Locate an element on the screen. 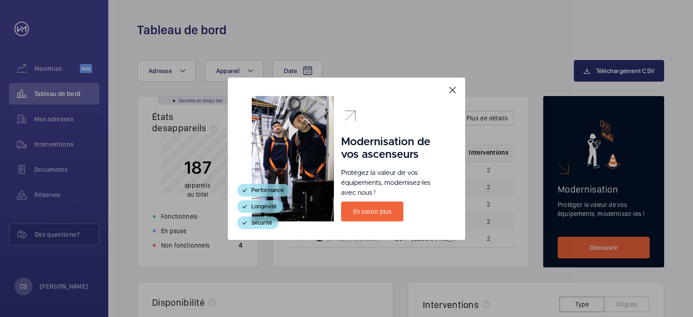 The width and height of the screenshot is (693, 317). a: En savoir plus is located at coordinates (372, 212).